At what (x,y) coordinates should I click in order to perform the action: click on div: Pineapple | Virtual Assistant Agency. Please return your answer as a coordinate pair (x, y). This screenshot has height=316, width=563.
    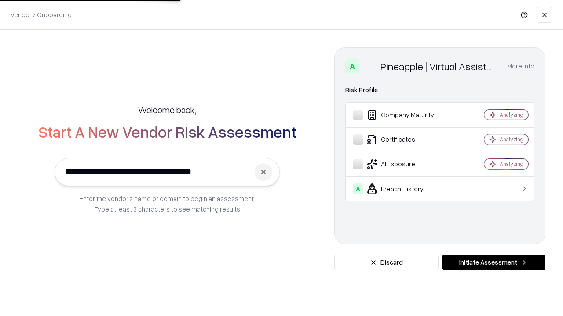
    Looking at the image, I should click on (438, 66).